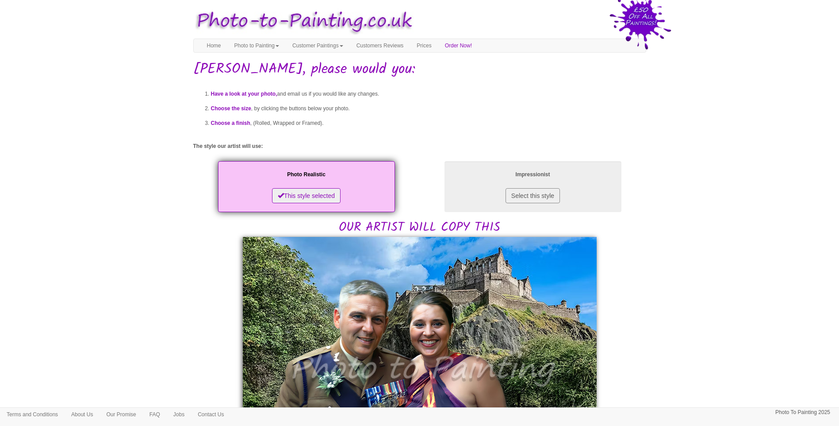 The height and width of the screenshot is (426, 839). What do you see at coordinates (307, 174) in the screenshot?
I see `p: Photo Realistic` at bounding box center [307, 174].